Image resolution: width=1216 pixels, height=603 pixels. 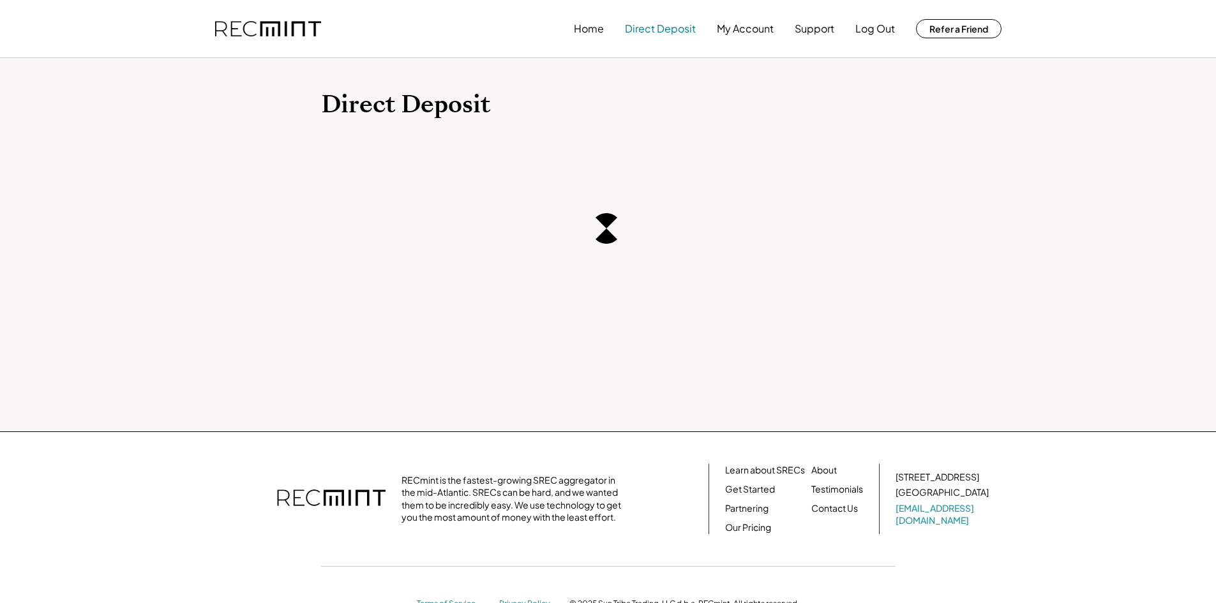 I want to click on button: Log Out, so click(x=875, y=29).